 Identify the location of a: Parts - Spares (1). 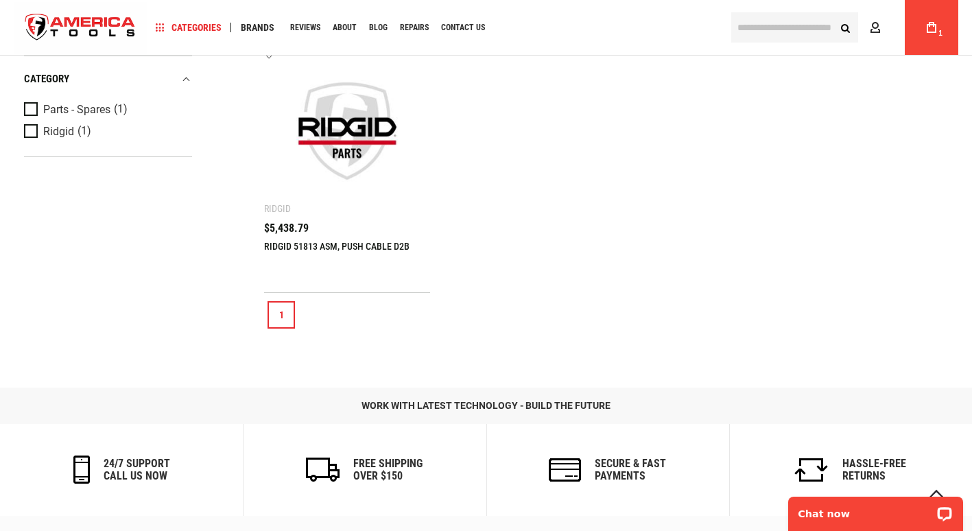
(106, 109).